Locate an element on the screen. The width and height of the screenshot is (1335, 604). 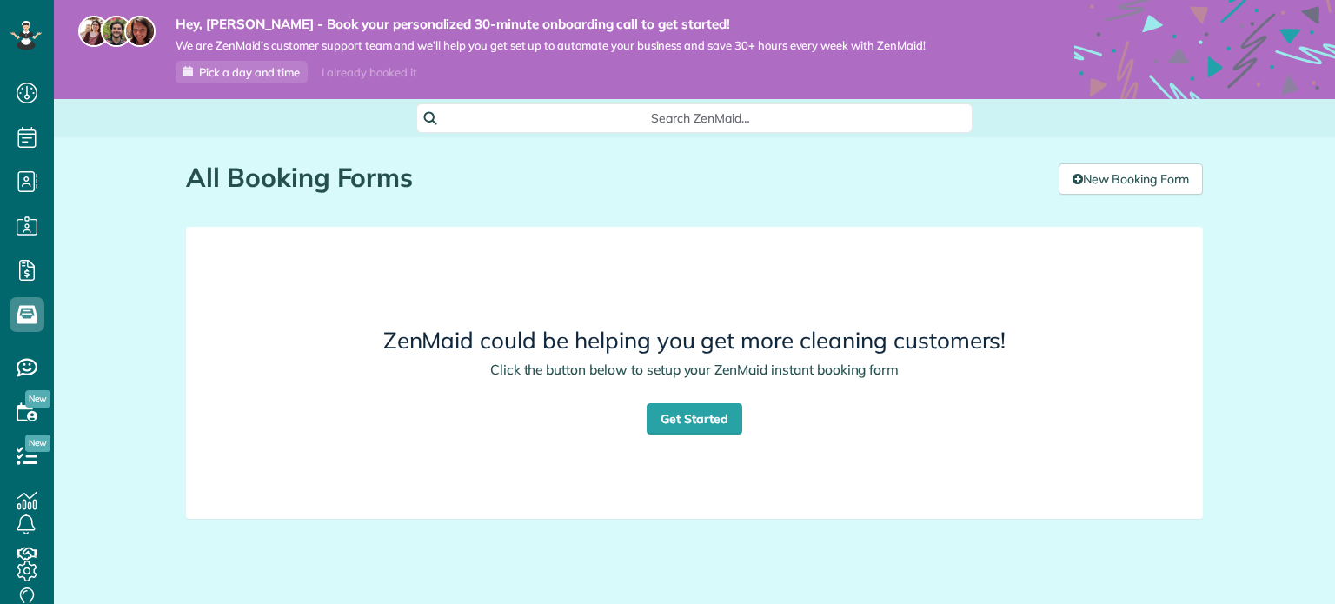
img: maria-72a9807cf96188c08ef61303f053569d2e2a8a1cde33d635c8a3ac13582a053d.jpg is located at coordinates (94, 31).